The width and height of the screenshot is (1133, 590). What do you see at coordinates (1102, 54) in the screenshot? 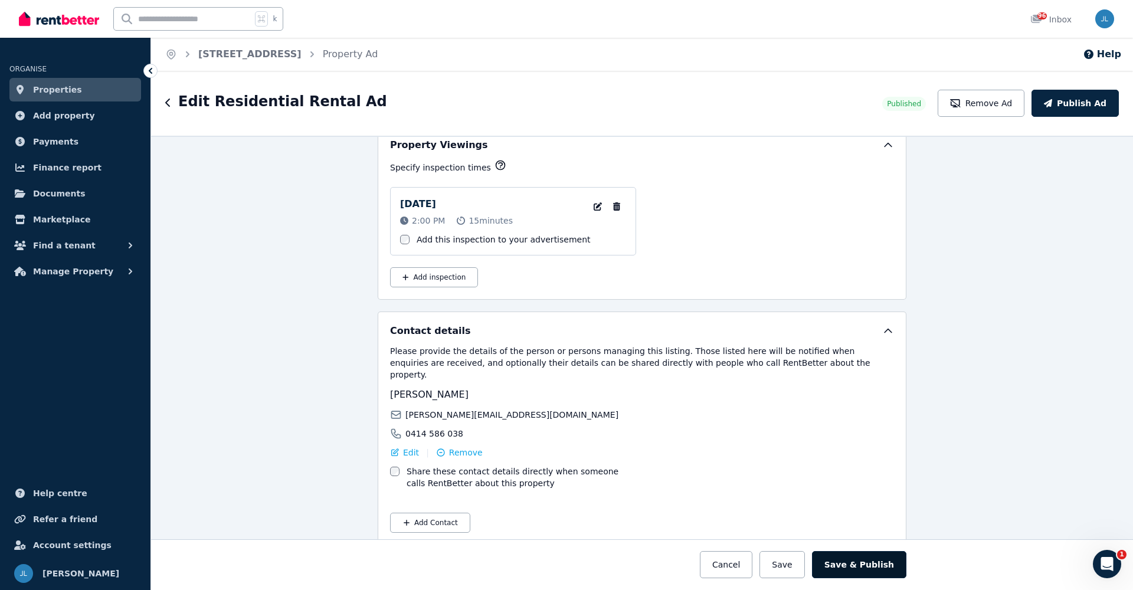
I see `button: Help` at bounding box center [1102, 54].